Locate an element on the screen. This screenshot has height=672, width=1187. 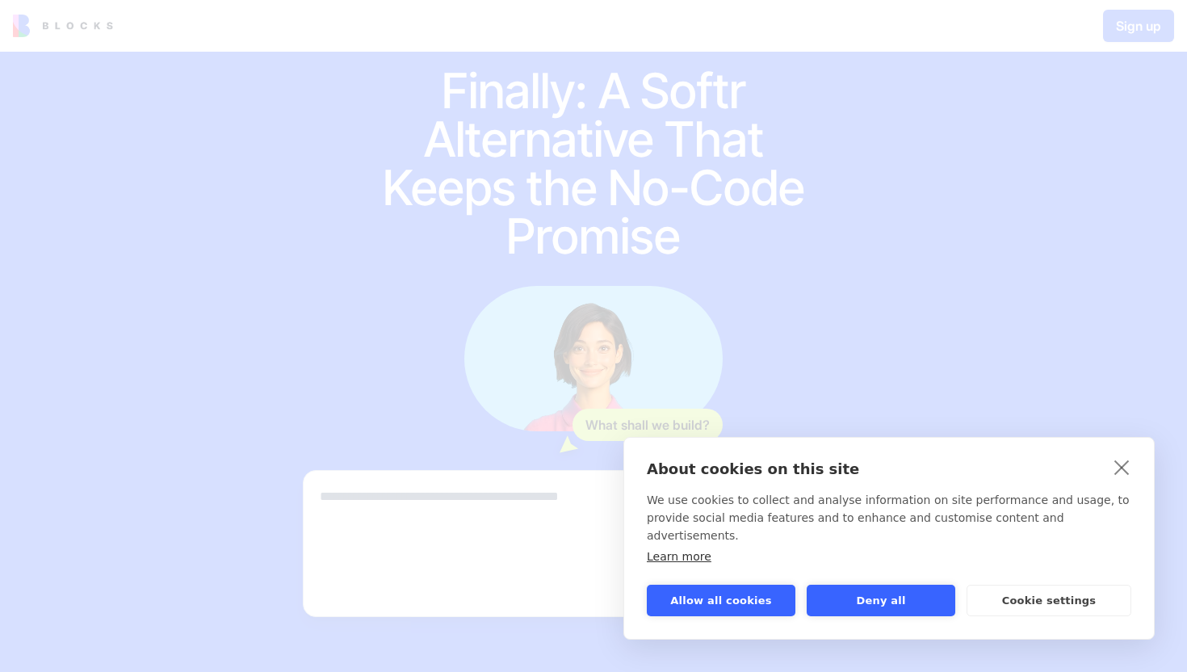
a: Learn more is located at coordinates (679, 557).